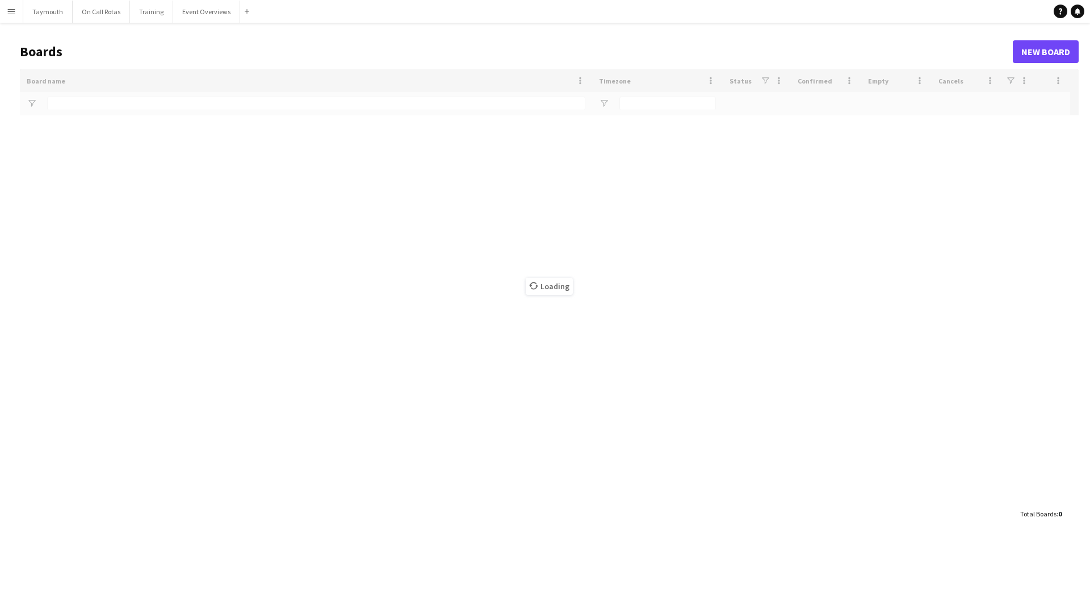  What do you see at coordinates (516, 52) in the screenshot?
I see `h1: Boards` at bounding box center [516, 52].